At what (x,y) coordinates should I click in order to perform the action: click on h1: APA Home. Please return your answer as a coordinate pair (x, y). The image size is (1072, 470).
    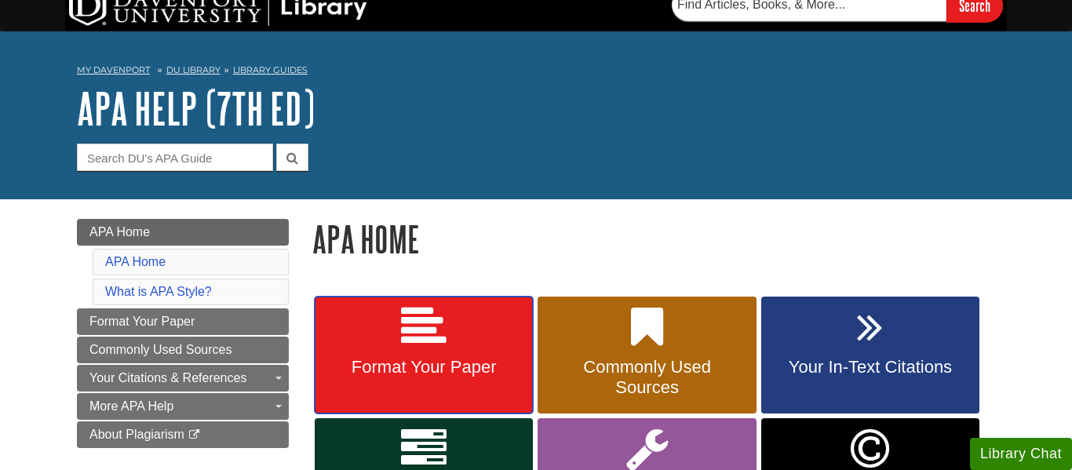
    Looking at the image, I should click on (653, 238).